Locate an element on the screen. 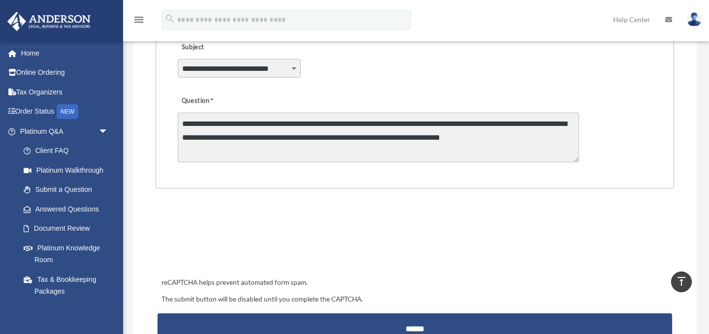 The image size is (709, 334). a: Document Review is located at coordinates (68, 229).